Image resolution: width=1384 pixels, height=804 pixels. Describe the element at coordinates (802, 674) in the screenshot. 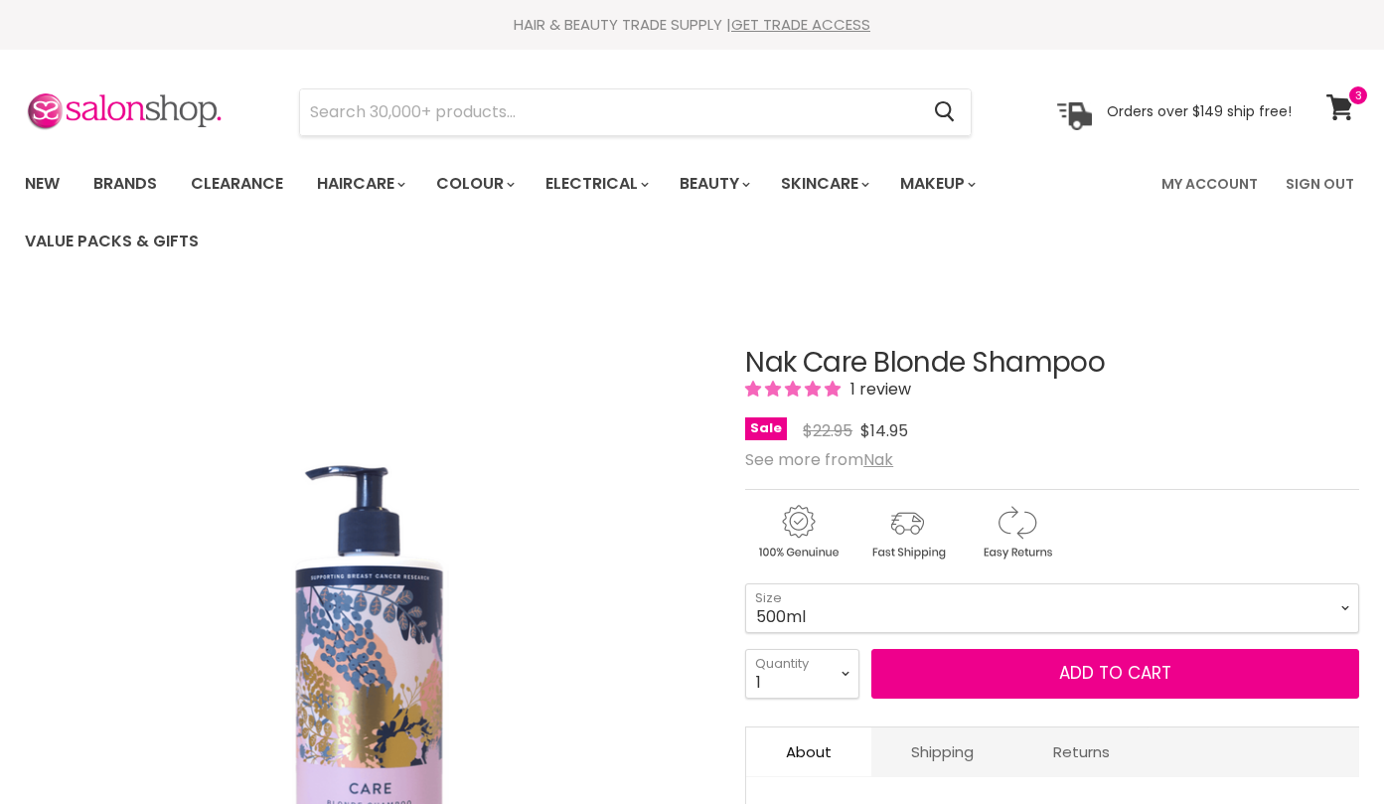

I see `select: Quantity` at that location.